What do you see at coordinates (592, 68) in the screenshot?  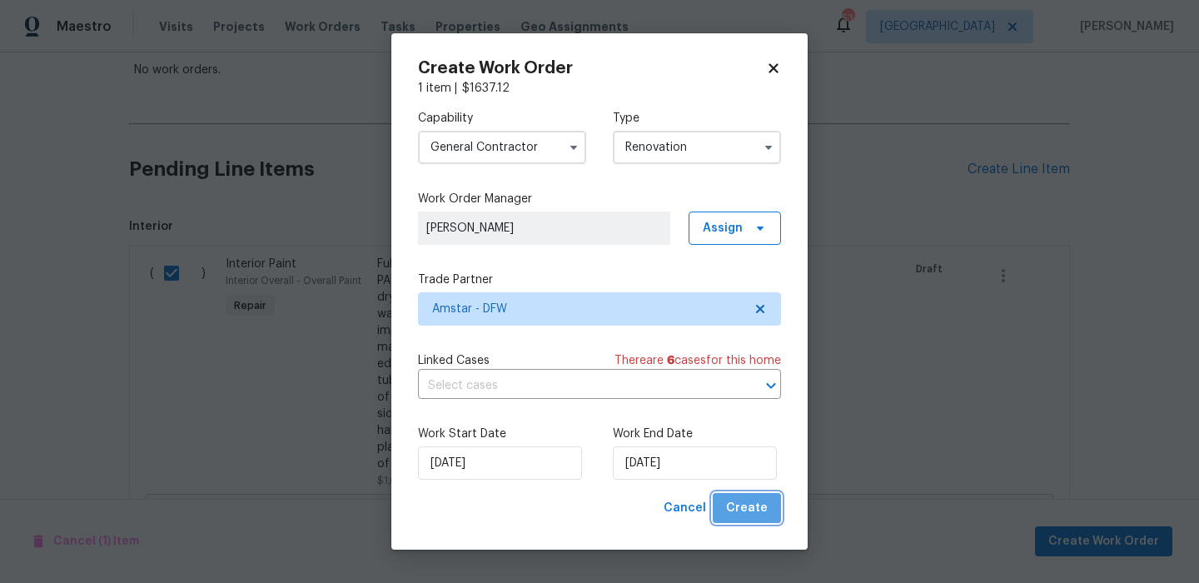 I see `h2: Create Work Order` at bounding box center [592, 68].